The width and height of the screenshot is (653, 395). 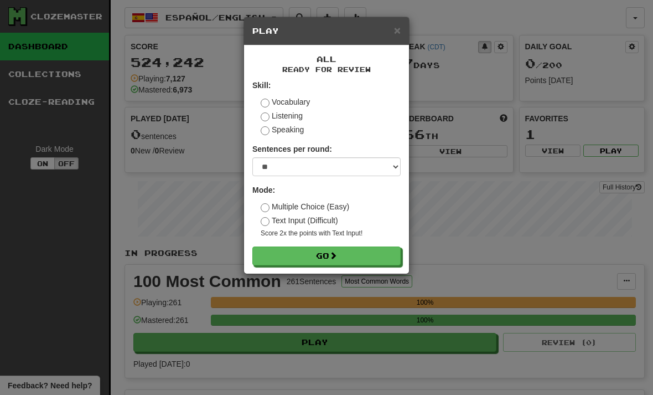 I want to click on strong: Skill:, so click(x=261, y=85).